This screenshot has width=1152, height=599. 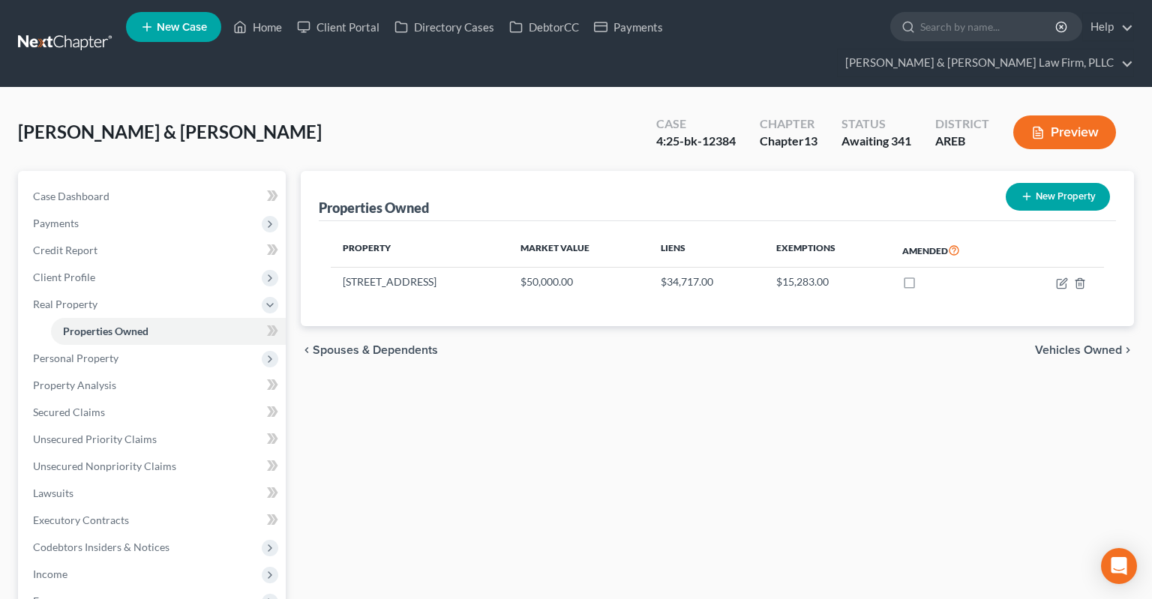 I want to click on span: Property Analysis, so click(x=74, y=385).